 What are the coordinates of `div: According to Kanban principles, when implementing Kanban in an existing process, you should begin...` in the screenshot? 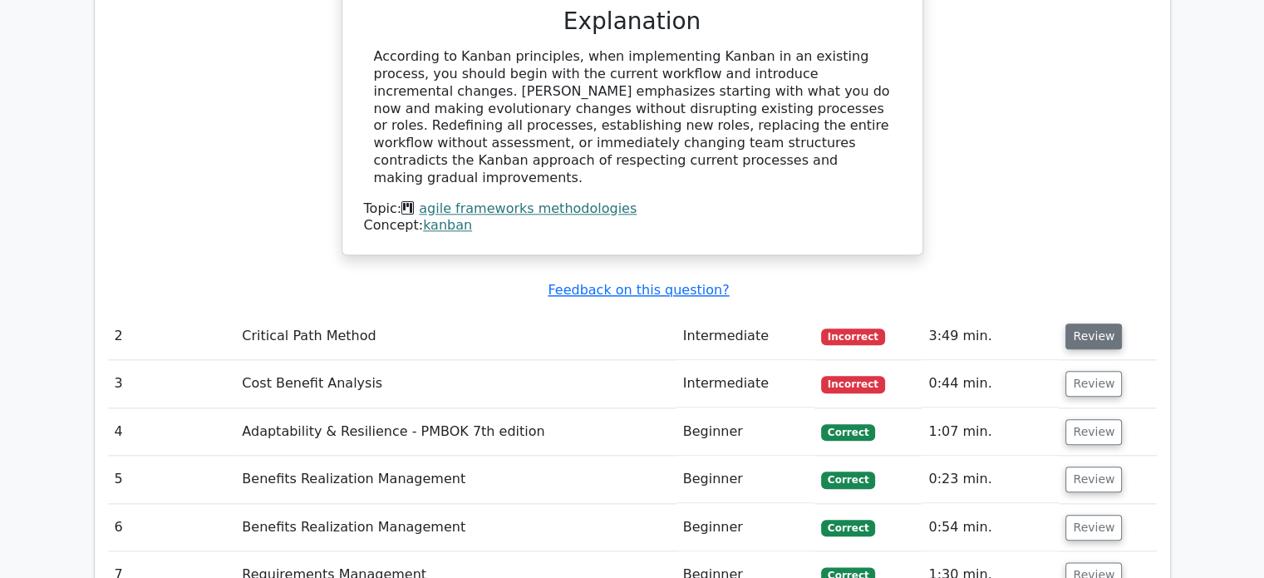 It's located at (633, 117).